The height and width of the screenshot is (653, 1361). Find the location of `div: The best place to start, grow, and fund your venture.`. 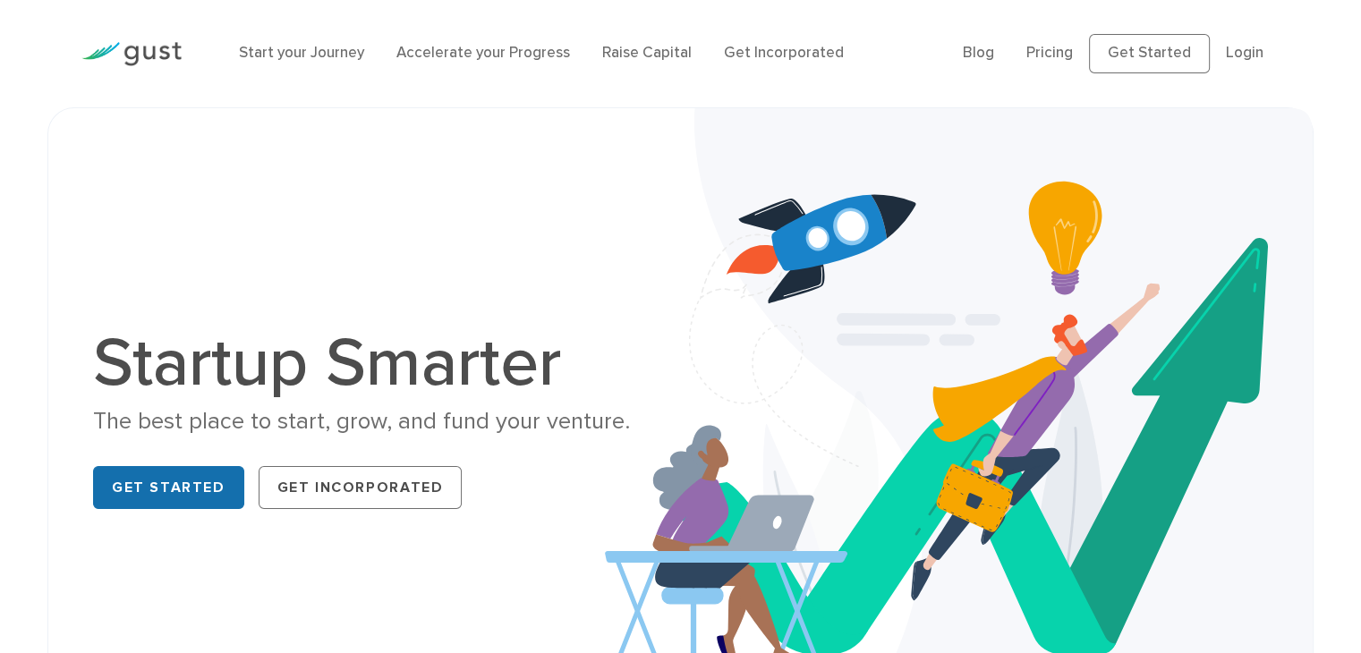

div: The best place to start, grow, and fund your venture. is located at coordinates (379, 422).